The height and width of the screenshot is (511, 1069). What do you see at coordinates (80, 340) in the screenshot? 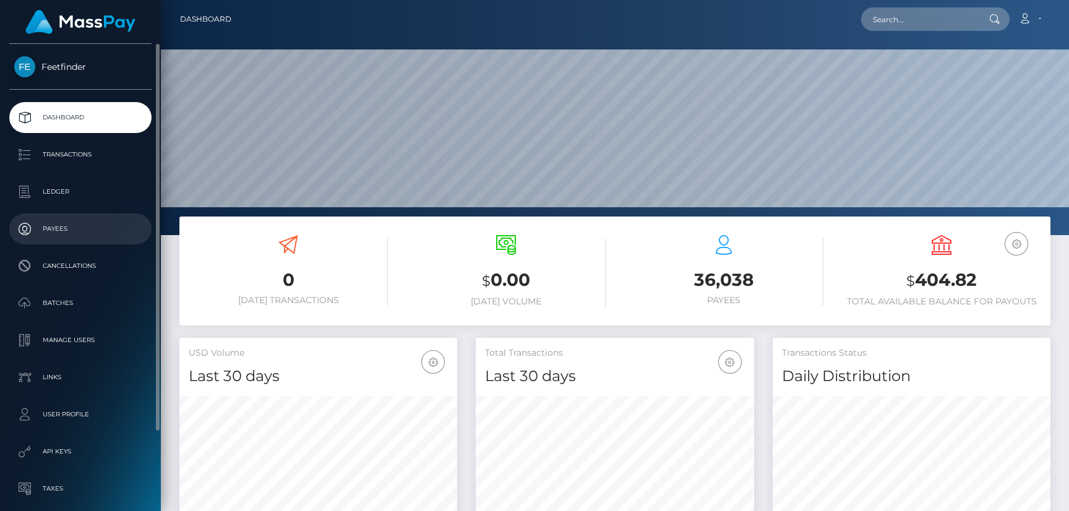
I see `p: Manage Users` at bounding box center [80, 340].